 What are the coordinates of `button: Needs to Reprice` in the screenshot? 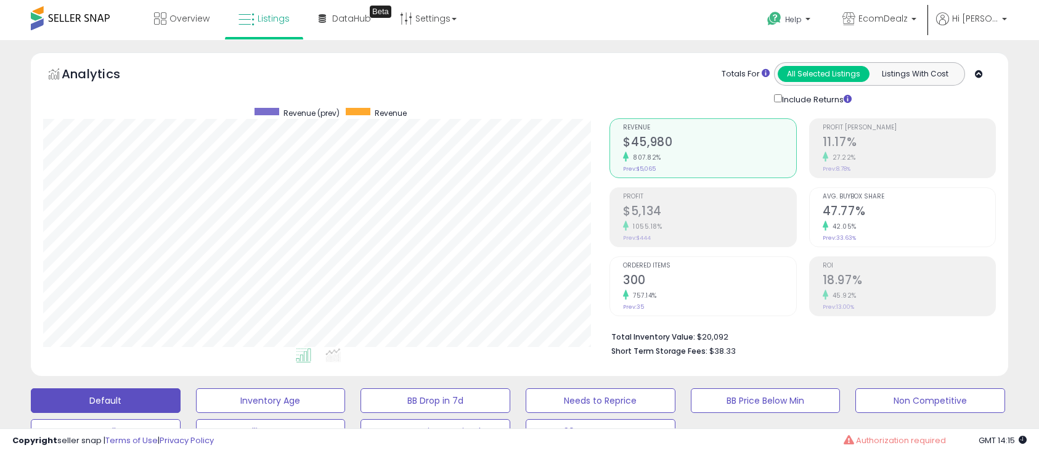 It's located at (600, 401).